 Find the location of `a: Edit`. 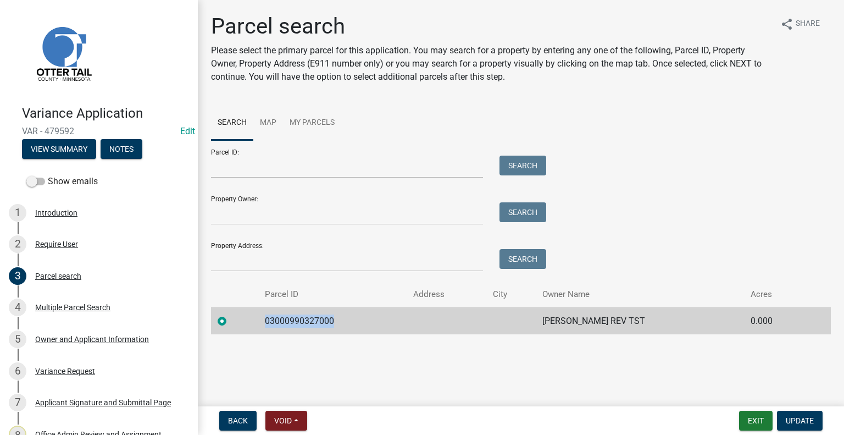

a: Edit is located at coordinates (187, 131).